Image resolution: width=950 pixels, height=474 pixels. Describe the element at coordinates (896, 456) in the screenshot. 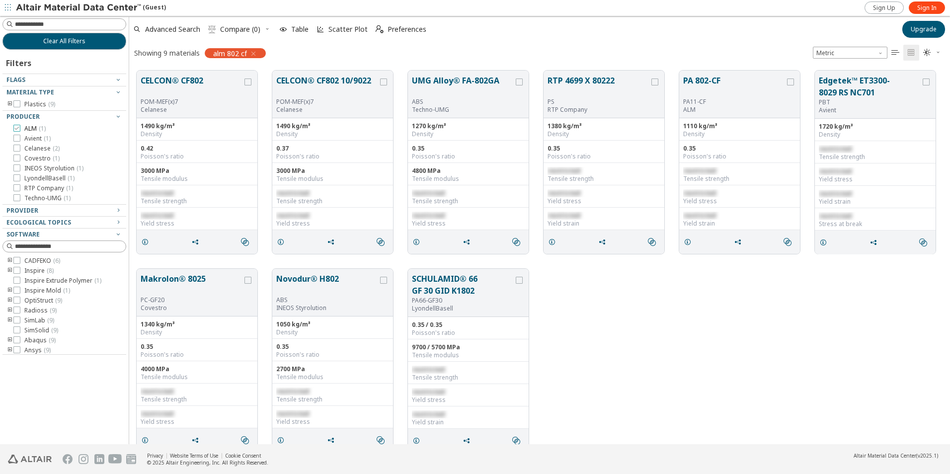

I see `div: (v2025.1)` at that location.